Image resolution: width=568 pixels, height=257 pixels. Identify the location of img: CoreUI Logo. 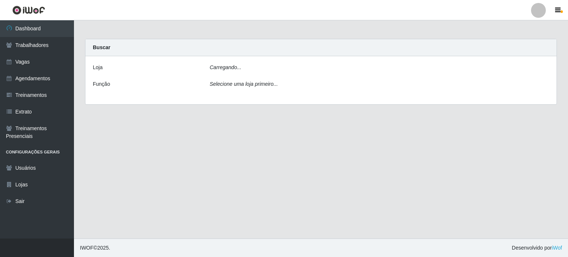
(28, 10).